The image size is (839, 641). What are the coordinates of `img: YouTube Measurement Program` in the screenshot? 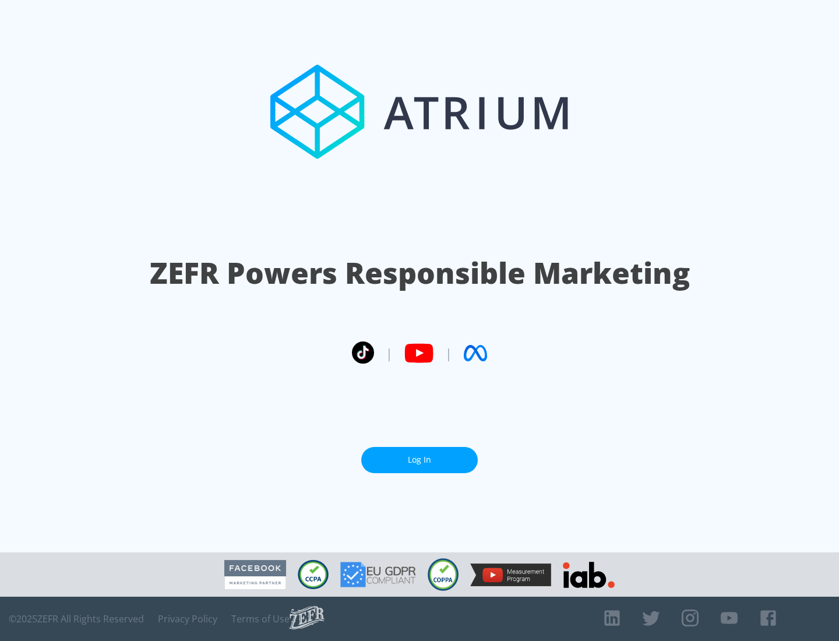 It's located at (511, 575).